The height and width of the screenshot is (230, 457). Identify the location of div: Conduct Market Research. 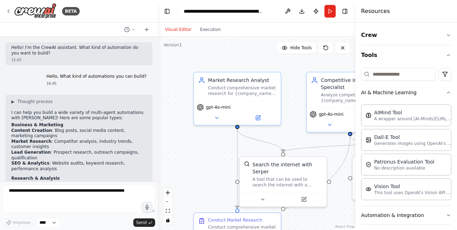
(235, 221).